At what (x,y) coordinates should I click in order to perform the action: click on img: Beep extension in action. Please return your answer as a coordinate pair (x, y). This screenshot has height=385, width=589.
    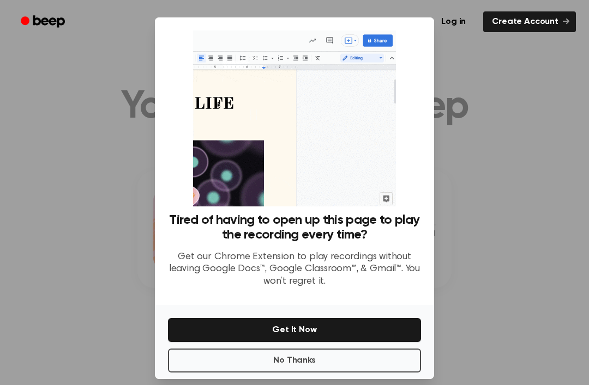
    Looking at the image, I should click on (294, 118).